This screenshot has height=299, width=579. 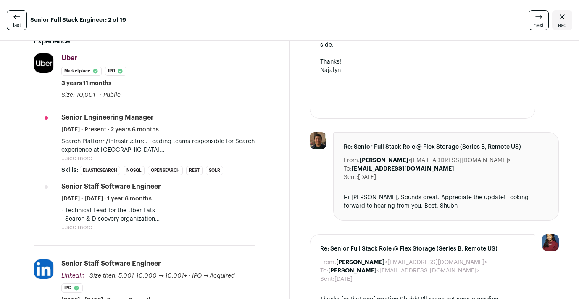 What do you see at coordinates (563, 20) in the screenshot?
I see `a: Close` at bounding box center [563, 20].